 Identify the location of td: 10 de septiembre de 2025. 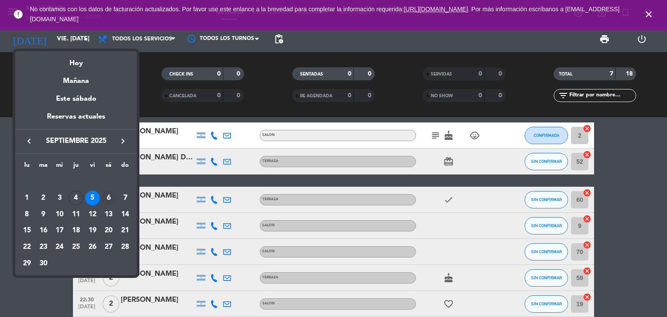
(59, 214).